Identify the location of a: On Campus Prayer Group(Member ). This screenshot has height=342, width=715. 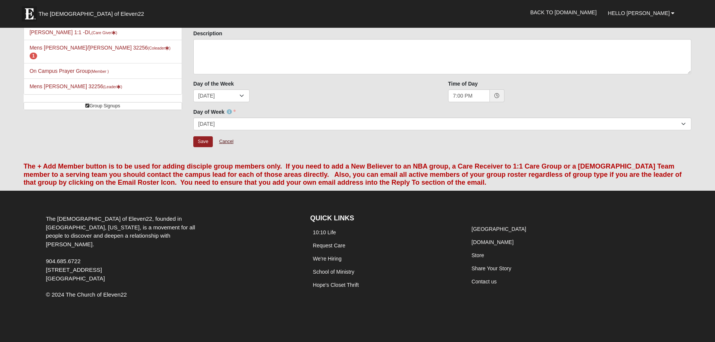
(69, 71).